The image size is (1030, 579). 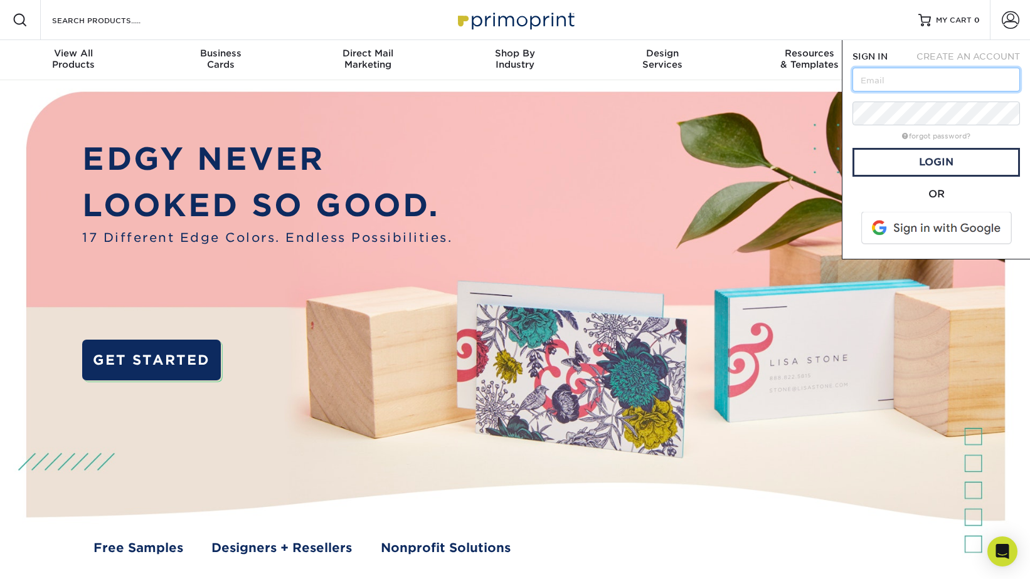 I want to click on div: Open Intercom Messenger, so click(x=1002, y=552).